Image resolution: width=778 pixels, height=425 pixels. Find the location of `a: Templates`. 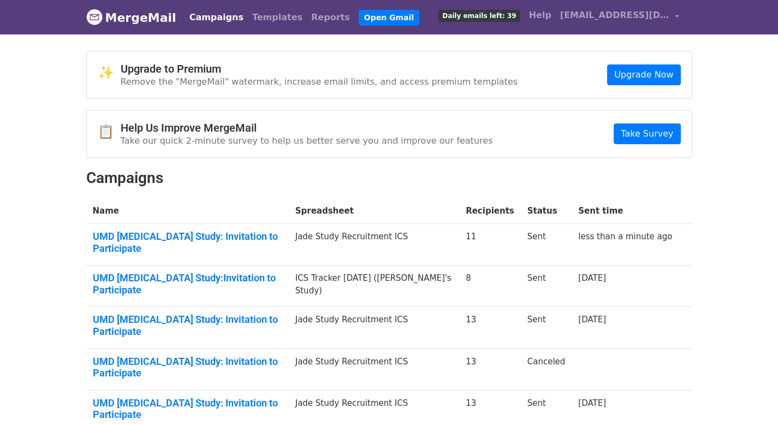

a: Templates is located at coordinates (277, 17).